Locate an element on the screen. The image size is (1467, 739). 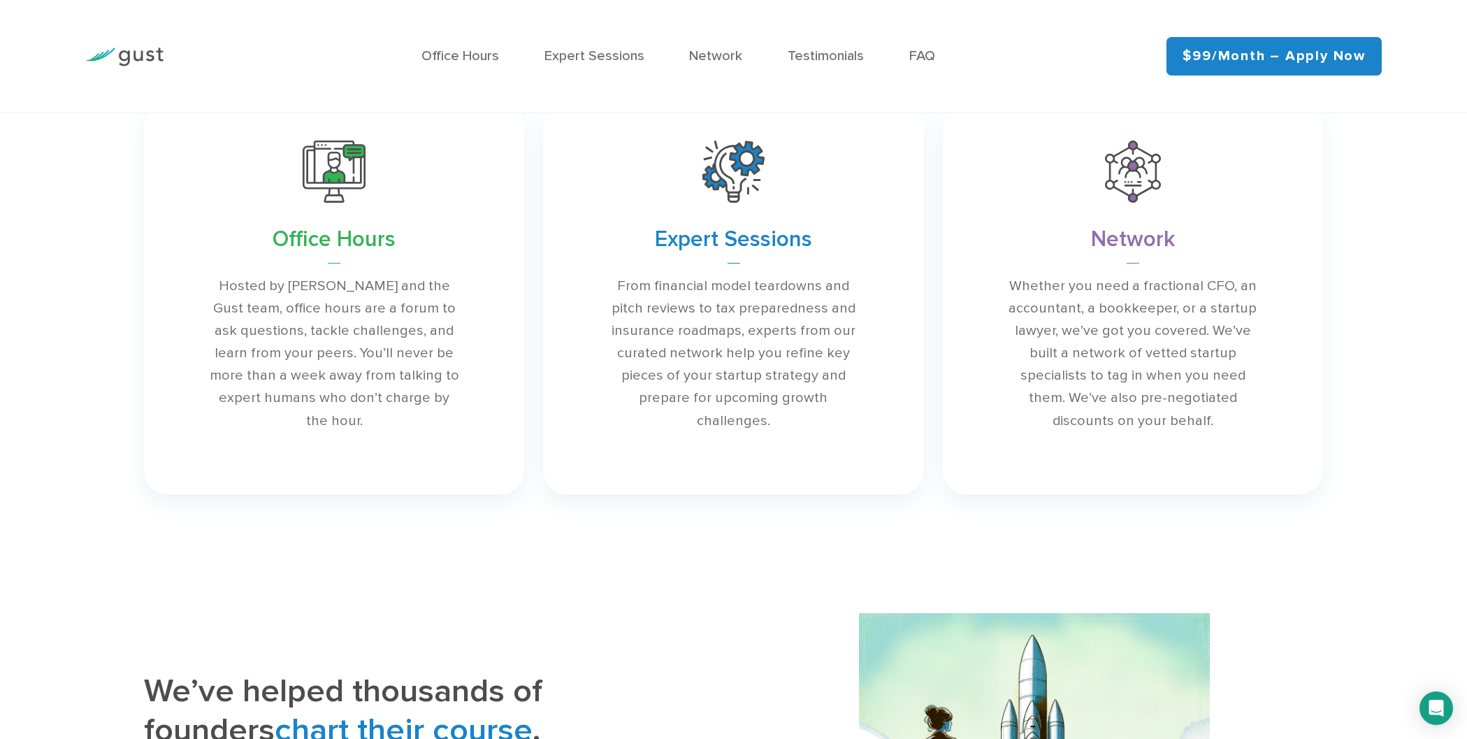
img: Gust Logo is located at coordinates (124, 57).